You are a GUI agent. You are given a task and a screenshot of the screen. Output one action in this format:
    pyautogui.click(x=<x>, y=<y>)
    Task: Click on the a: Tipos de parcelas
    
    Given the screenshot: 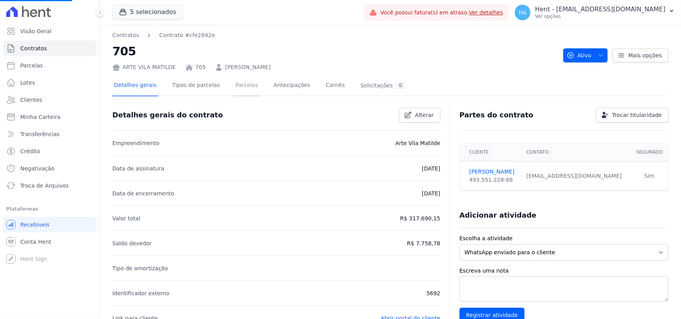 What is the action you would take?
    pyautogui.click(x=196, y=86)
    